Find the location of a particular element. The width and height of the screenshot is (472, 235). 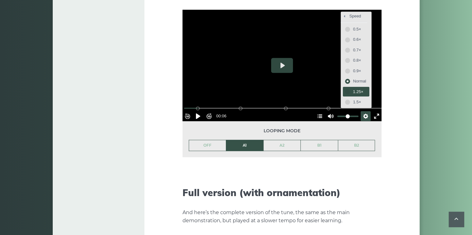

p: And here’s the complete version of the tune, the same as the main demonstration, but played at a ... is located at coordinates (282, 217).